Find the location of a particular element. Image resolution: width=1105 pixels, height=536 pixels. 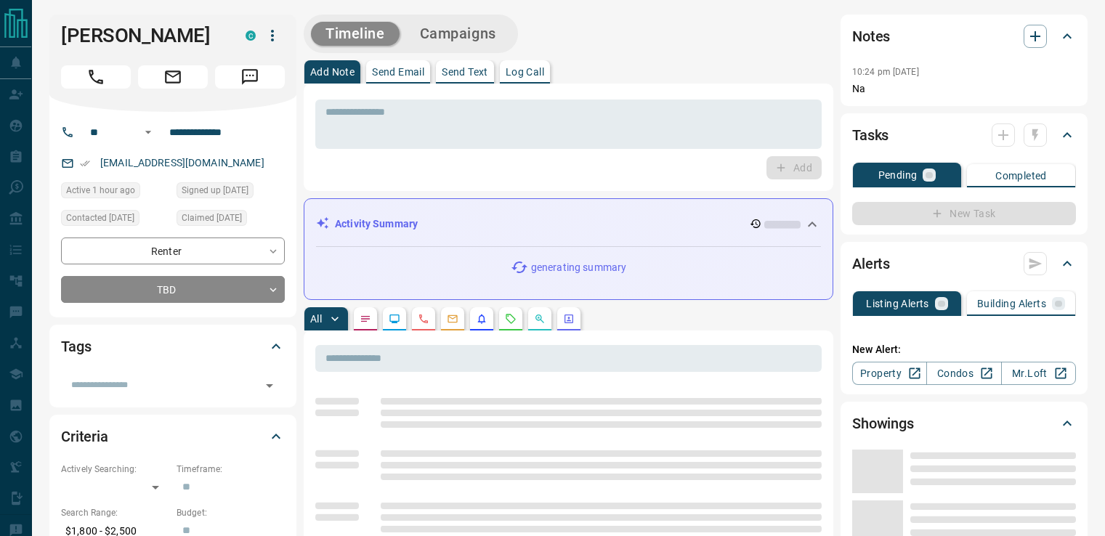

svg: Email Verified is located at coordinates (85, 163).